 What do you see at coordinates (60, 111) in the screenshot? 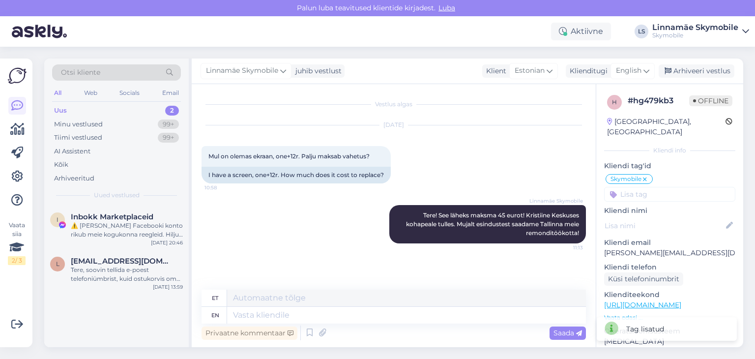
I see `div: Uus` at bounding box center [60, 111].